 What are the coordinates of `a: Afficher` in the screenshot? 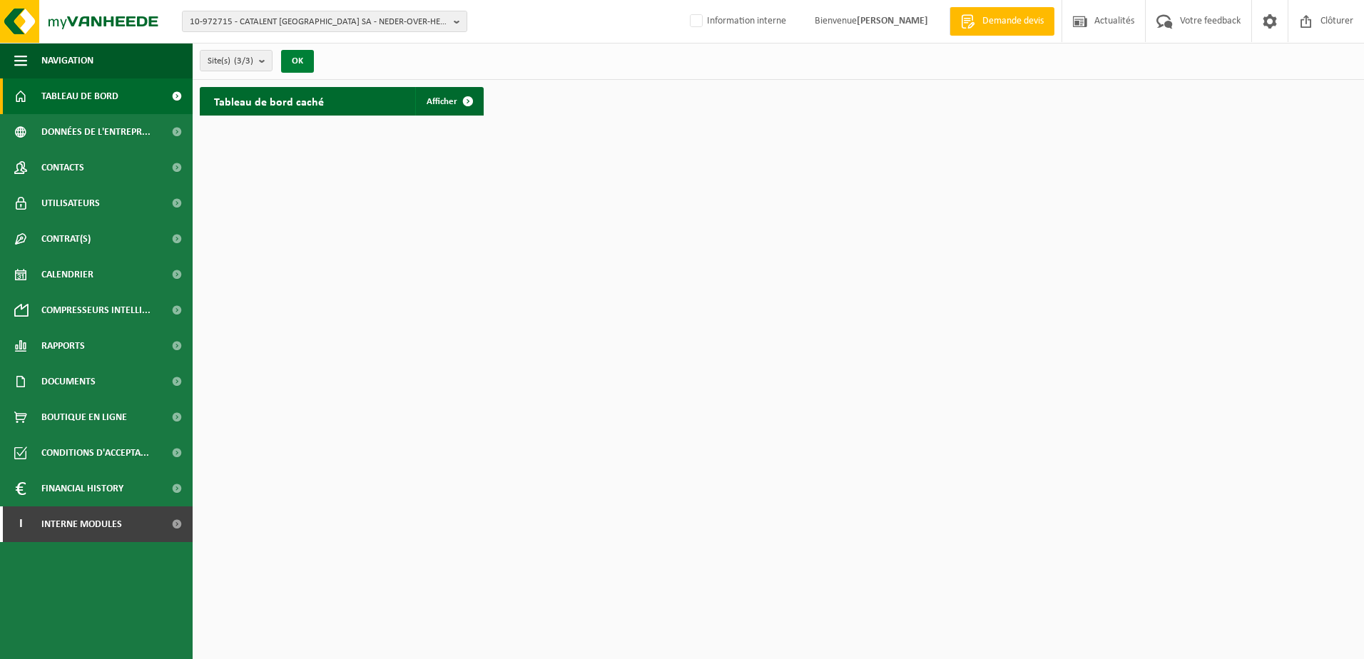 It's located at (449, 101).